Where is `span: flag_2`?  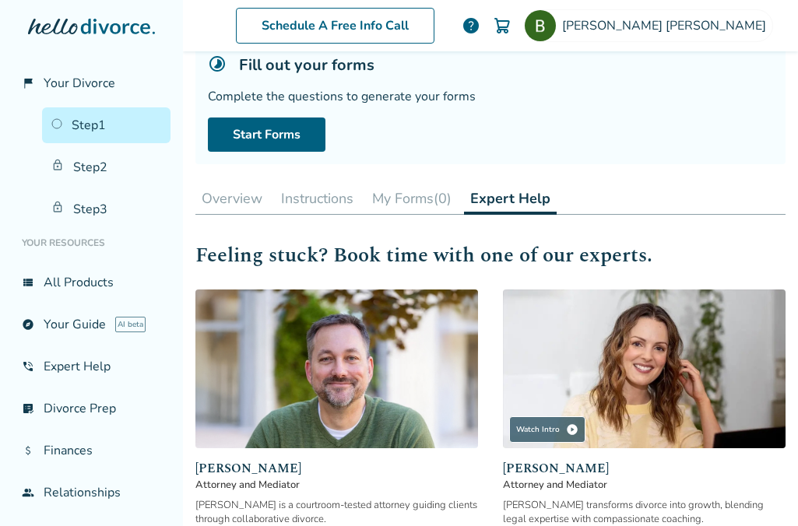 span: flag_2 is located at coordinates (28, 83).